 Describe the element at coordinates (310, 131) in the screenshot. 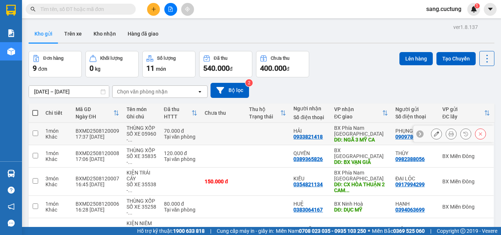

I see `div: HẢI` at that location.